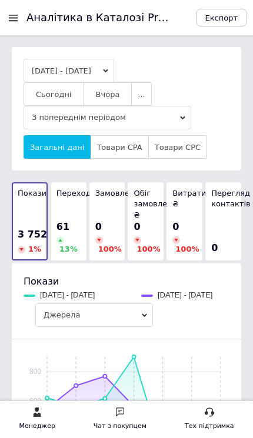  I want to click on span: Джерела, so click(94, 315).